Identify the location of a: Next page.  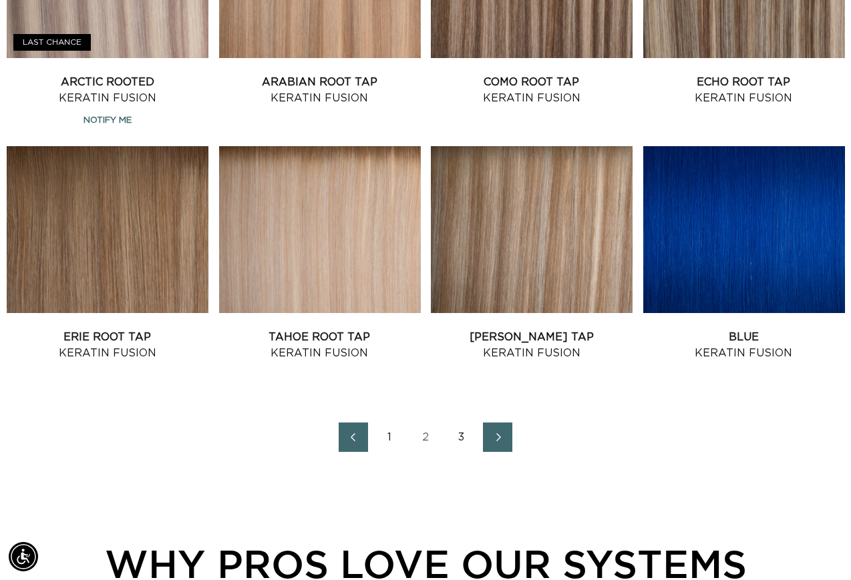
(497, 437).